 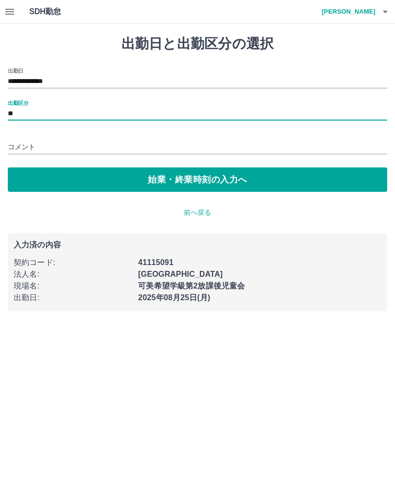 What do you see at coordinates (198, 44) in the screenshot?
I see `h1: 出勤日と出勤区分の選択` at bounding box center [198, 44].